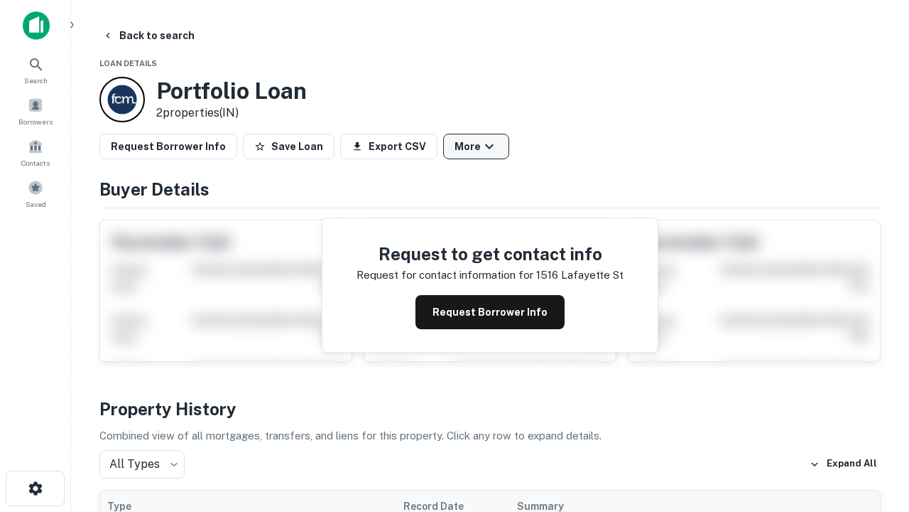 This screenshot has width=909, height=512. What do you see at coordinates (490, 254) in the screenshot?
I see `h4: Request to get contact info` at bounding box center [490, 254].